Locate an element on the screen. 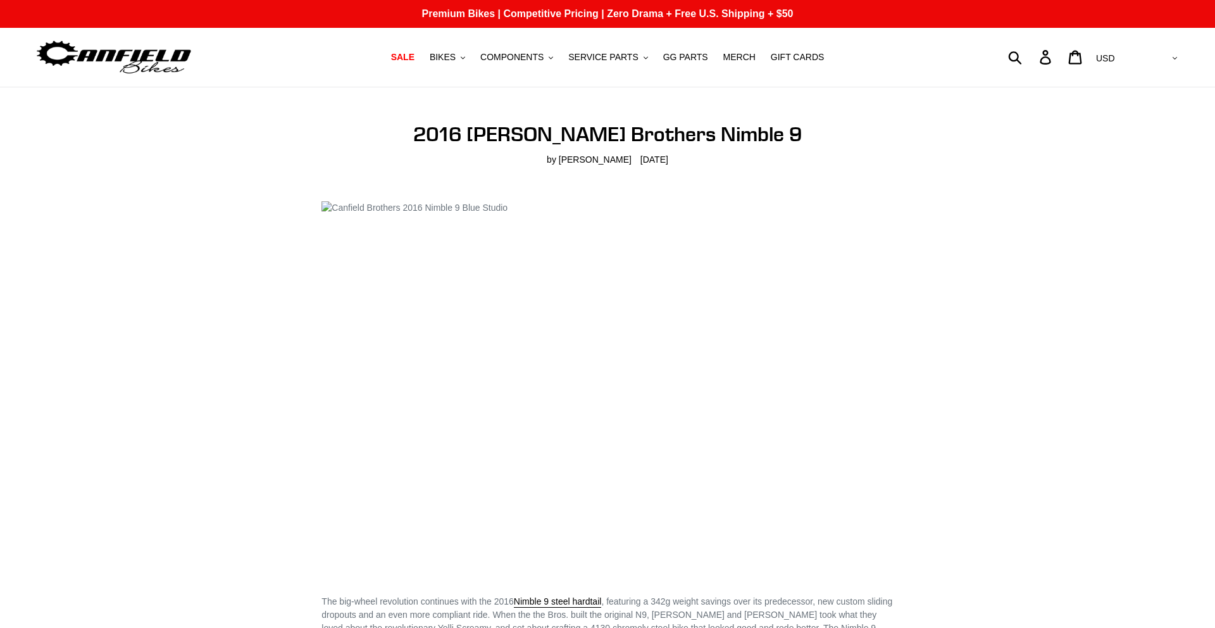 Image resolution: width=1215 pixels, height=628 pixels. a: GG PARTS is located at coordinates (686, 57).